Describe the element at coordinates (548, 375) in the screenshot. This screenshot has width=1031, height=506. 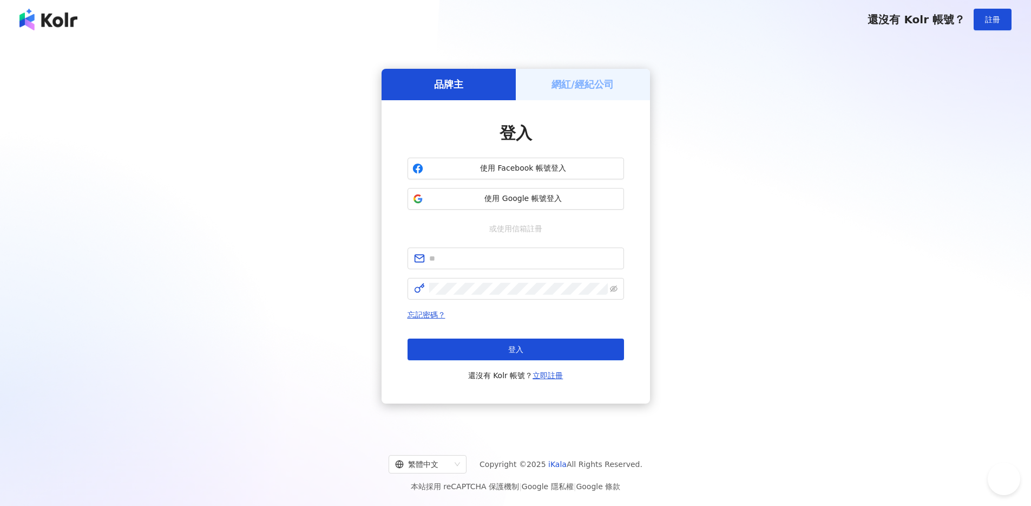
I see `a: 立即註冊` at that location.